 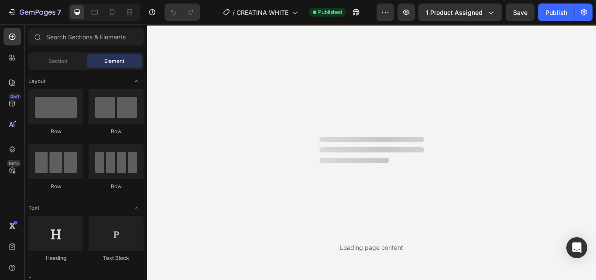 I want to click on button: 1 product assigned, so click(x=460, y=12).